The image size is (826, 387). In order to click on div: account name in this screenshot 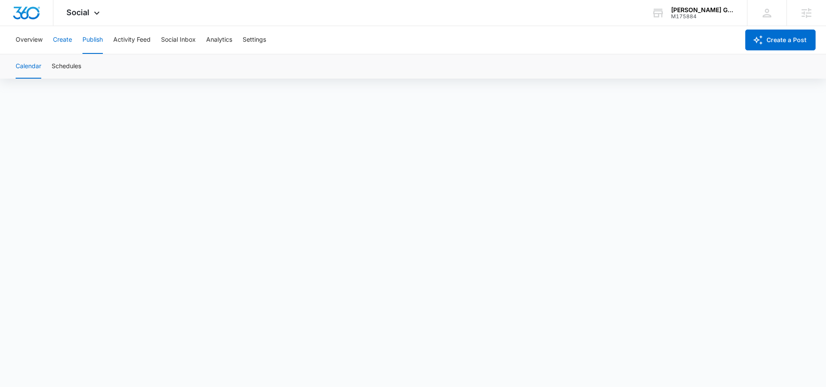, I will do `click(702, 10)`.